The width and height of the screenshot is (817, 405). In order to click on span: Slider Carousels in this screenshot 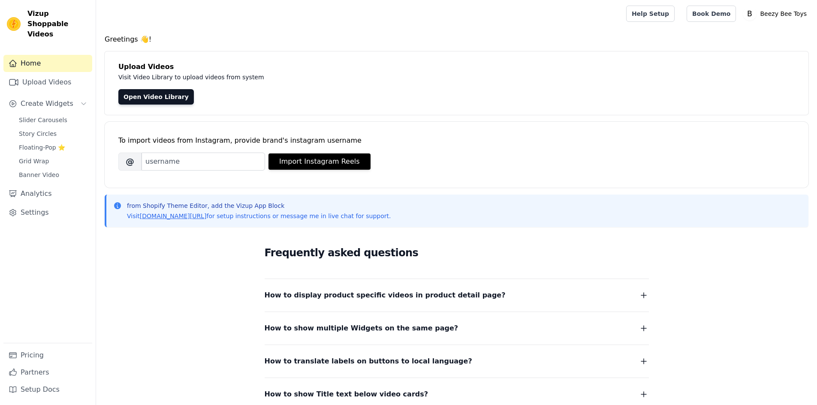, I will do `click(43, 120)`.